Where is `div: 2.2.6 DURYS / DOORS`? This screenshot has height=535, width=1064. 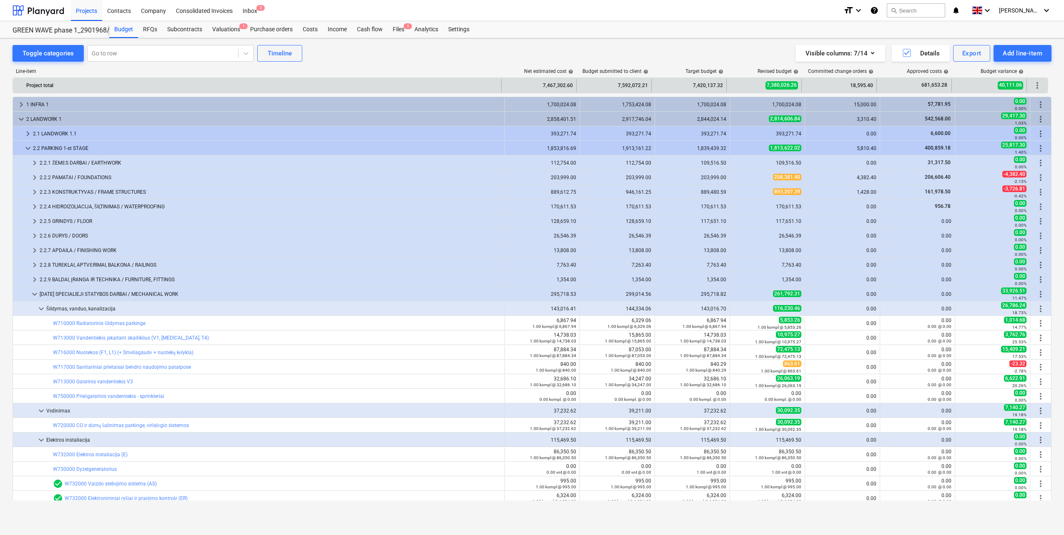 div: 2.2.6 DURYS / DOORS is located at coordinates (270, 236).